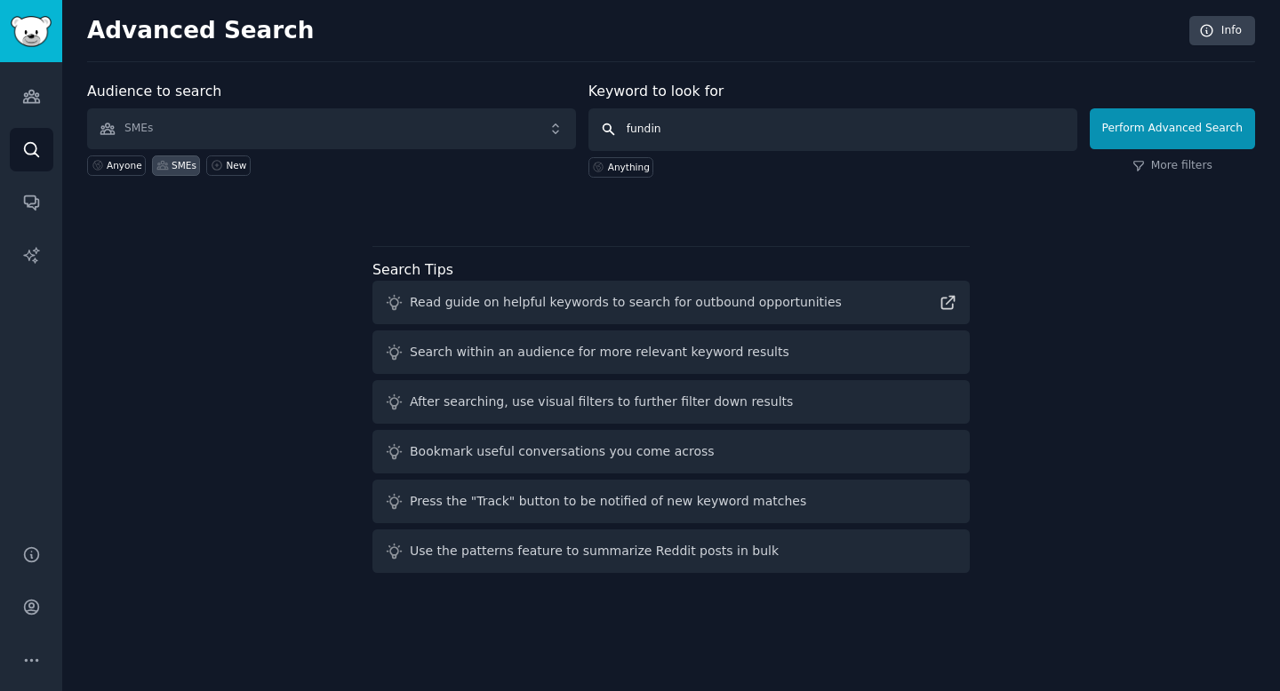 This screenshot has width=1280, height=691. What do you see at coordinates (1222, 31) in the screenshot?
I see `a: Info` at bounding box center [1222, 31].